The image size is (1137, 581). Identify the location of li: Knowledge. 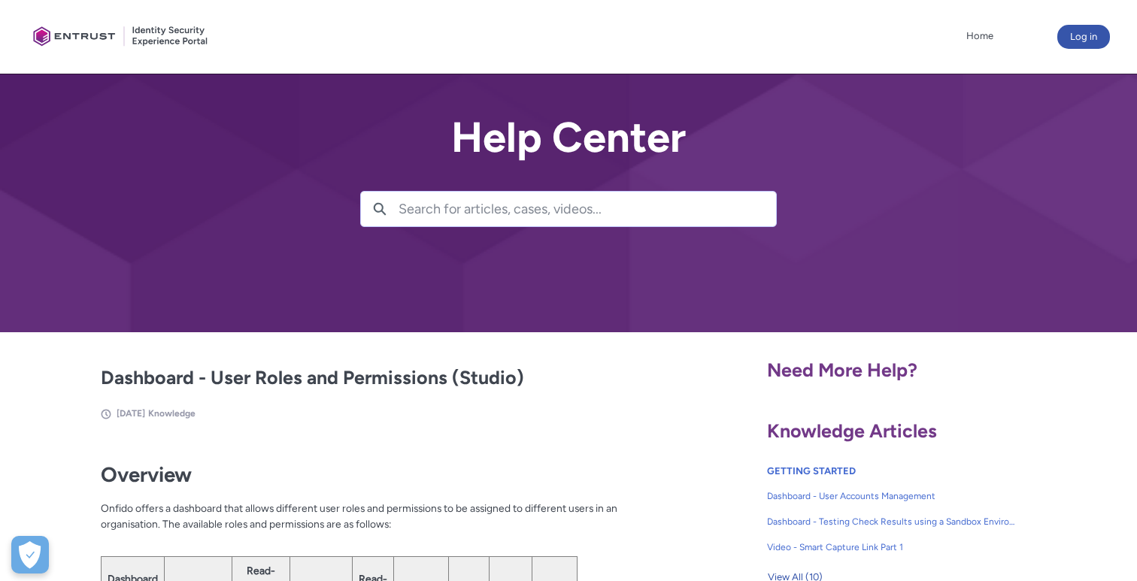
(171, 414).